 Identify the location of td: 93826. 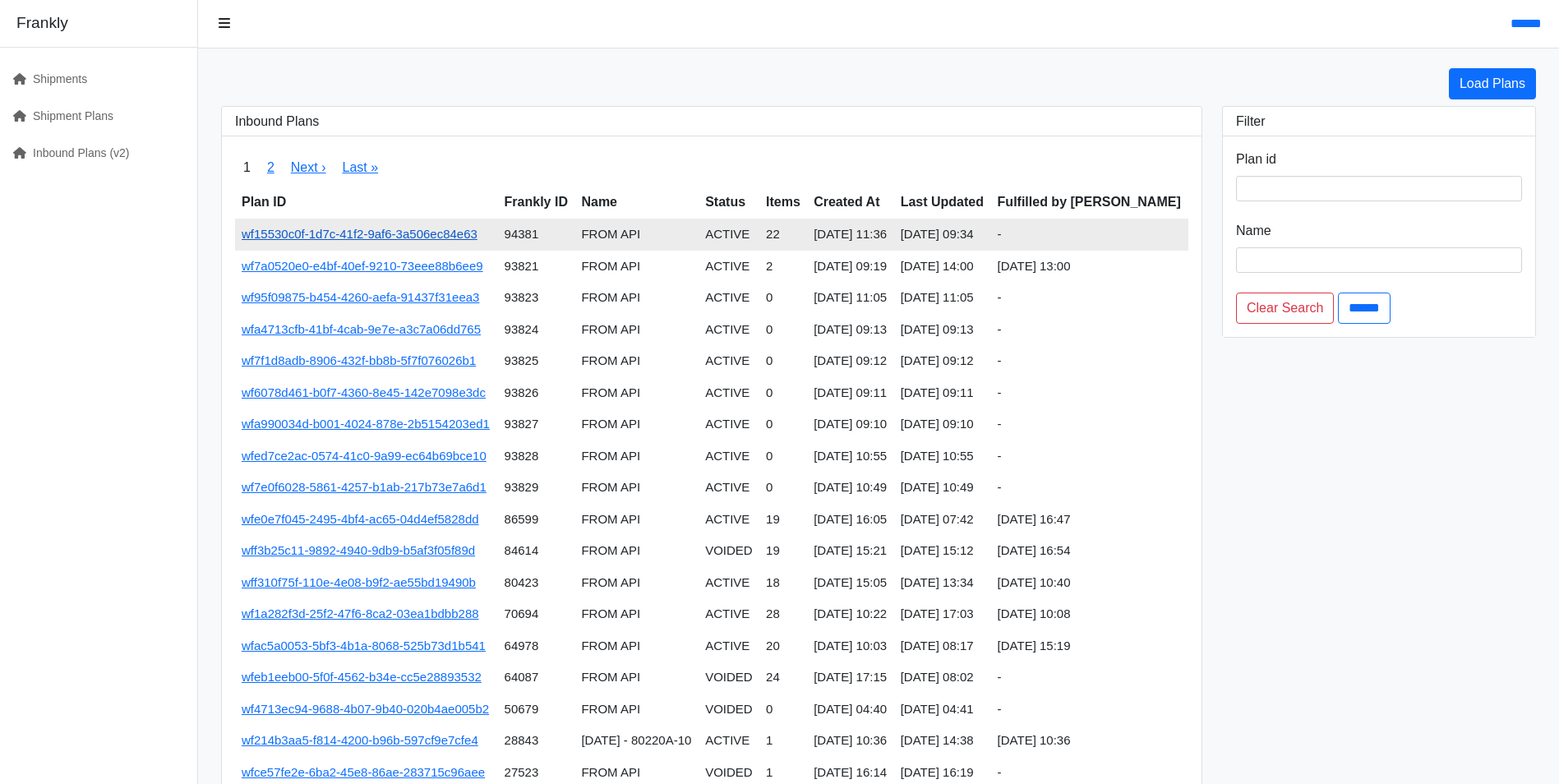
(537, 393).